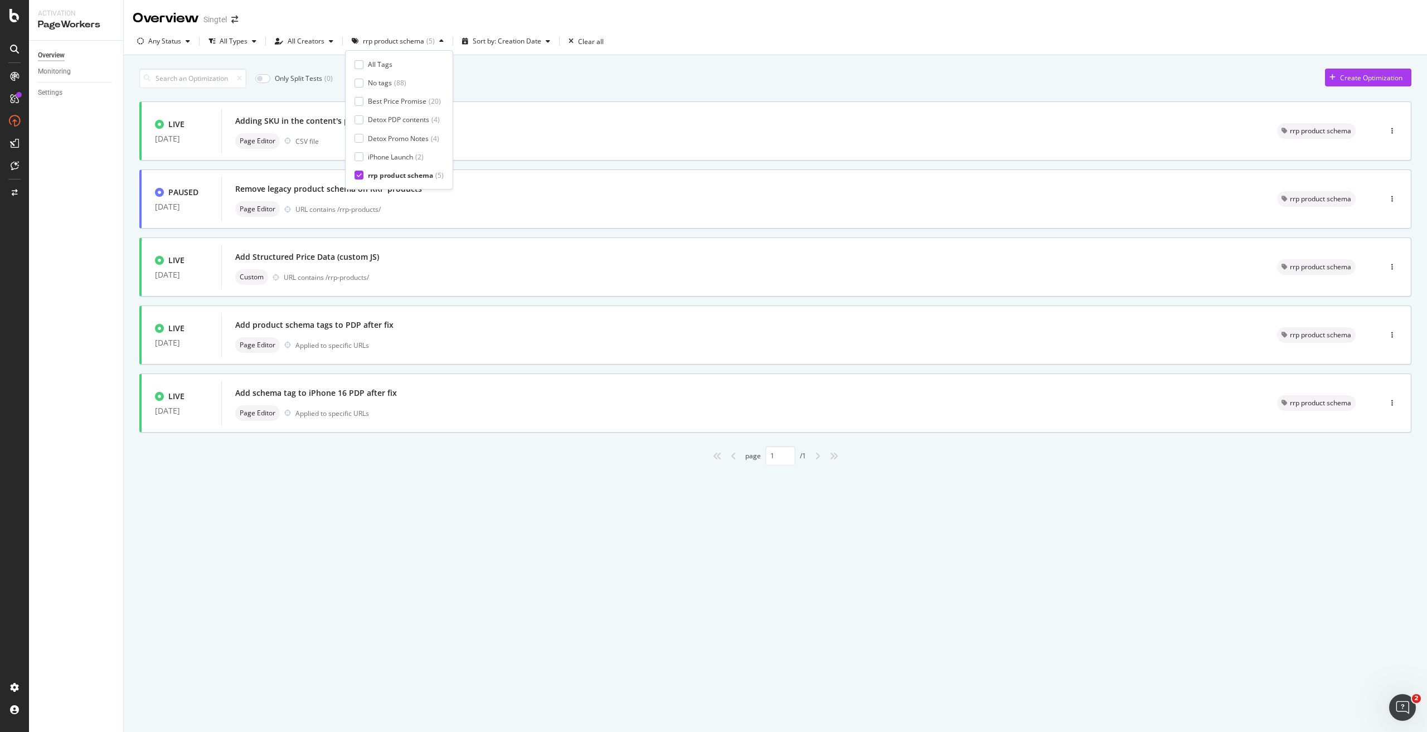  What do you see at coordinates (328, 78) in the screenshot?
I see `div: ( 0 )` at bounding box center [328, 78].